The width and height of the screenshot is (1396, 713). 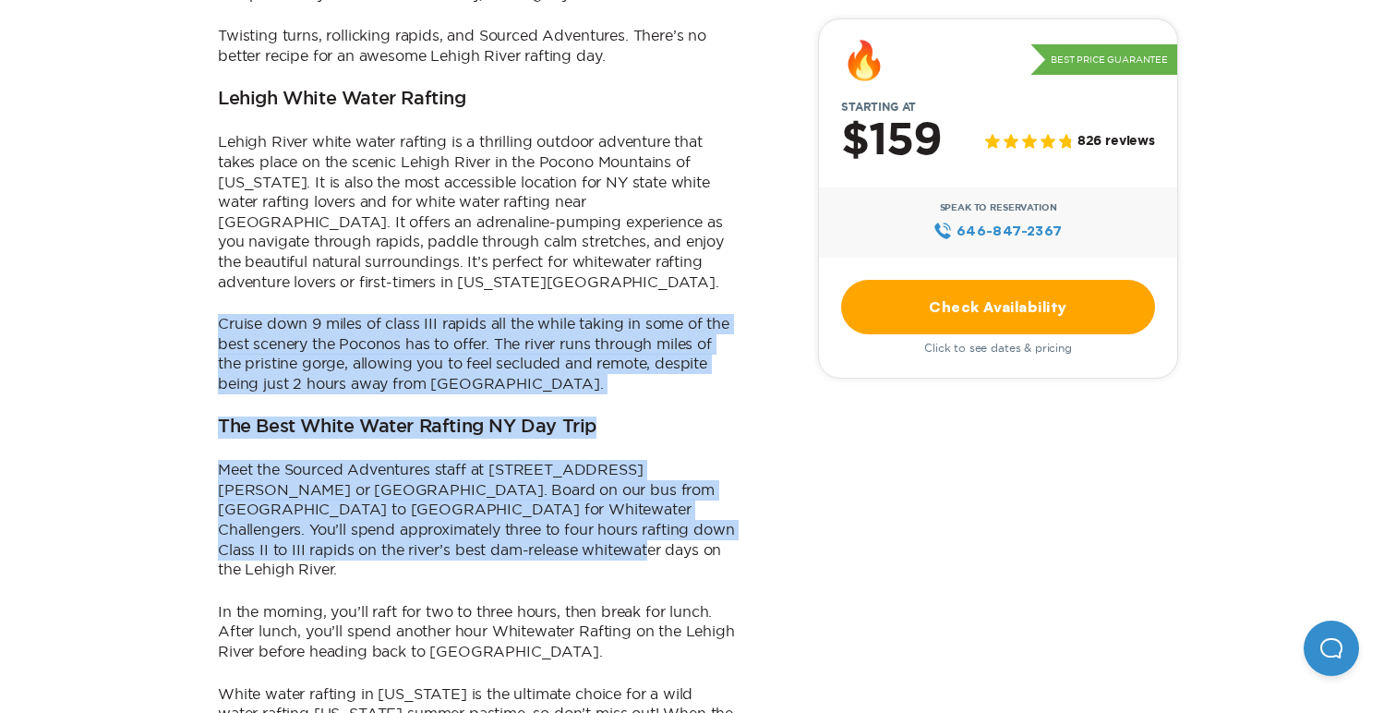 What do you see at coordinates (1103, 60) in the screenshot?
I see `p: Best Price Guarantee` at bounding box center [1103, 60].